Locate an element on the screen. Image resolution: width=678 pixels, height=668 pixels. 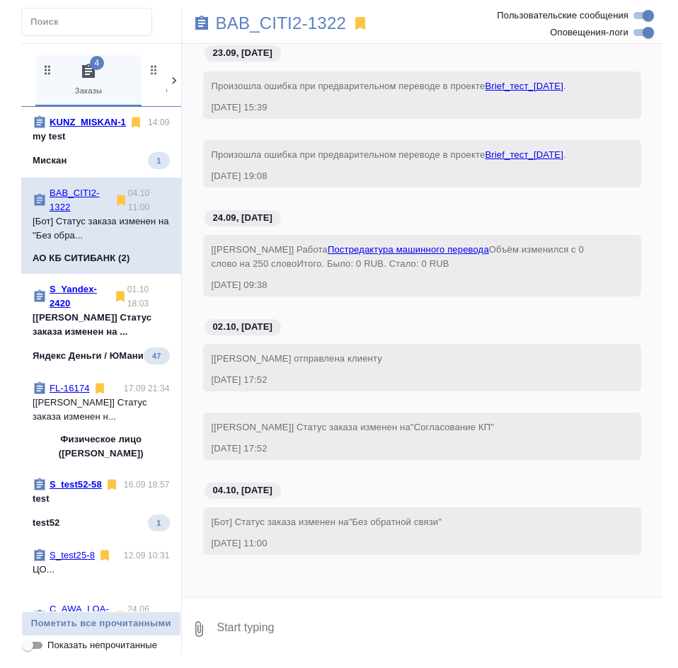
p: ЦО... is located at coordinates (101, 569).